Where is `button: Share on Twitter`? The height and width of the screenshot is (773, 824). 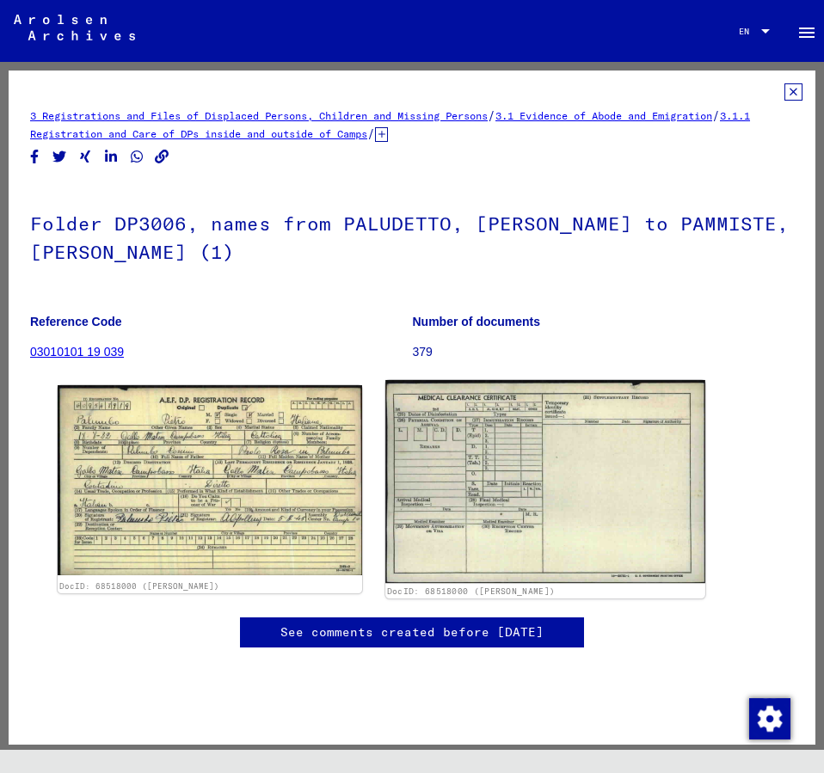 button: Share on Twitter is located at coordinates (59, 156).